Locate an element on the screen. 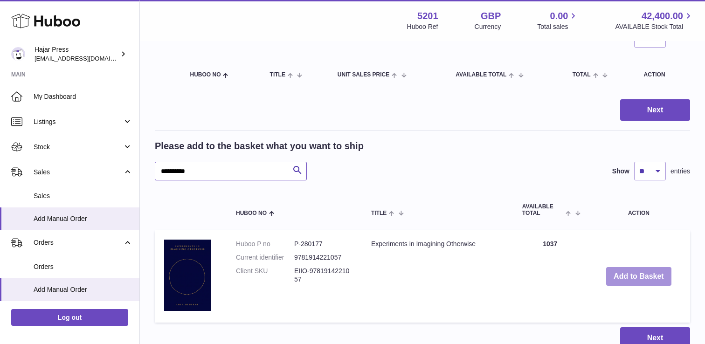 The width and height of the screenshot is (705, 344). dd: 9781914221057 is located at coordinates (323, 257).